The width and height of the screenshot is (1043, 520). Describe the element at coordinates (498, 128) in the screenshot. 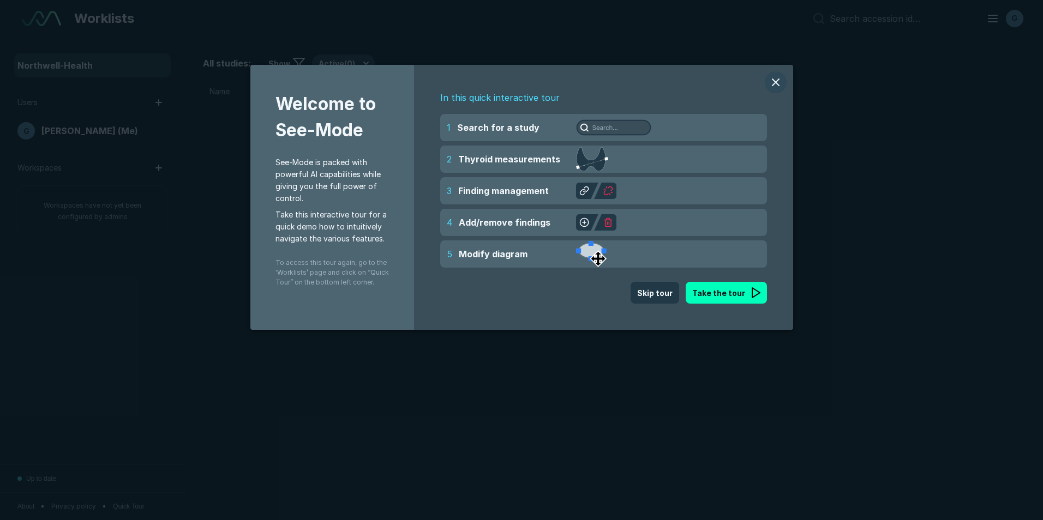

I see `span: Search for a study` at that location.